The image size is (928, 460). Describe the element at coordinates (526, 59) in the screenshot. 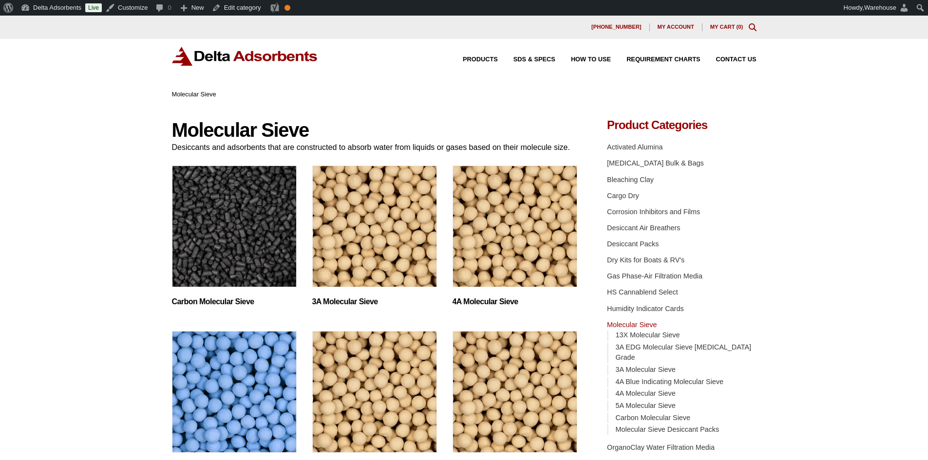

I see `a: SDS & SPECS` at that location.